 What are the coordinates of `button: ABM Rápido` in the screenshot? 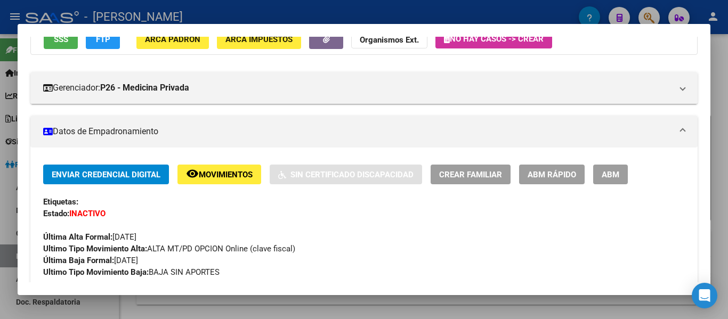 It's located at (551, 174).